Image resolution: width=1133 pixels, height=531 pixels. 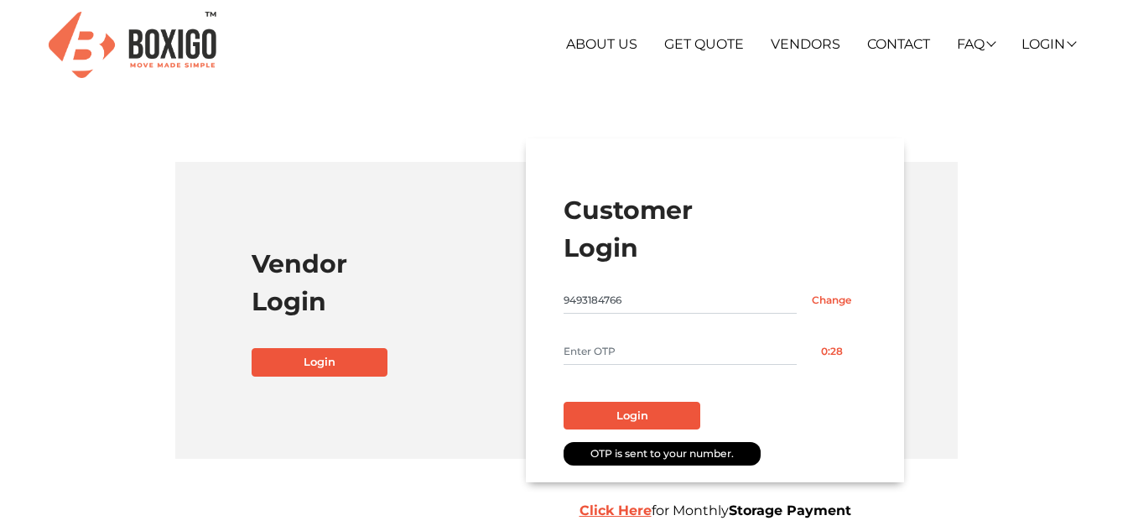 I want to click on h1: Customer Login, so click(x=714, y=229).